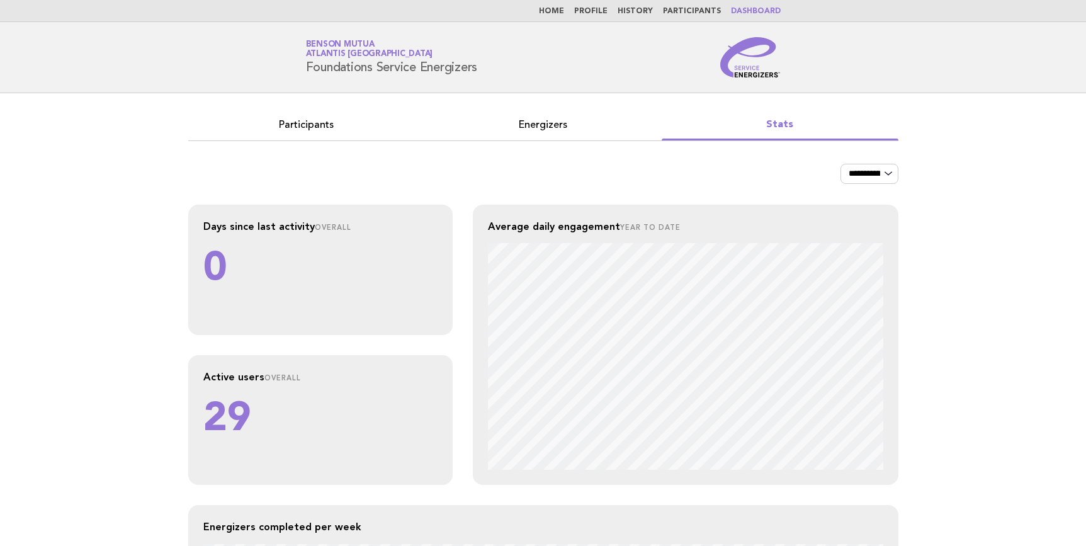  Describe the element at coordinates (392, 57) in the screenshot. I see `h1: Foundations Service Energizers` at that location.